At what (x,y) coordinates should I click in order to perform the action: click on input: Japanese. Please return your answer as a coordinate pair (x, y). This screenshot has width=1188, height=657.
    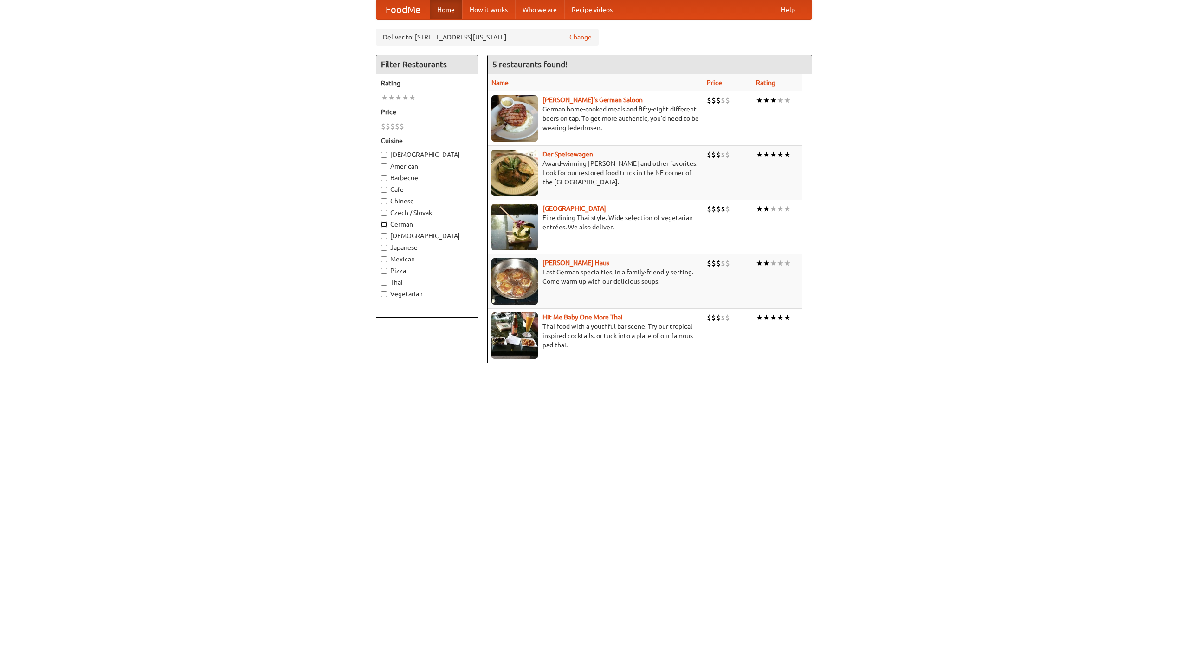
    Looking at the image, I should click on (384, 247).